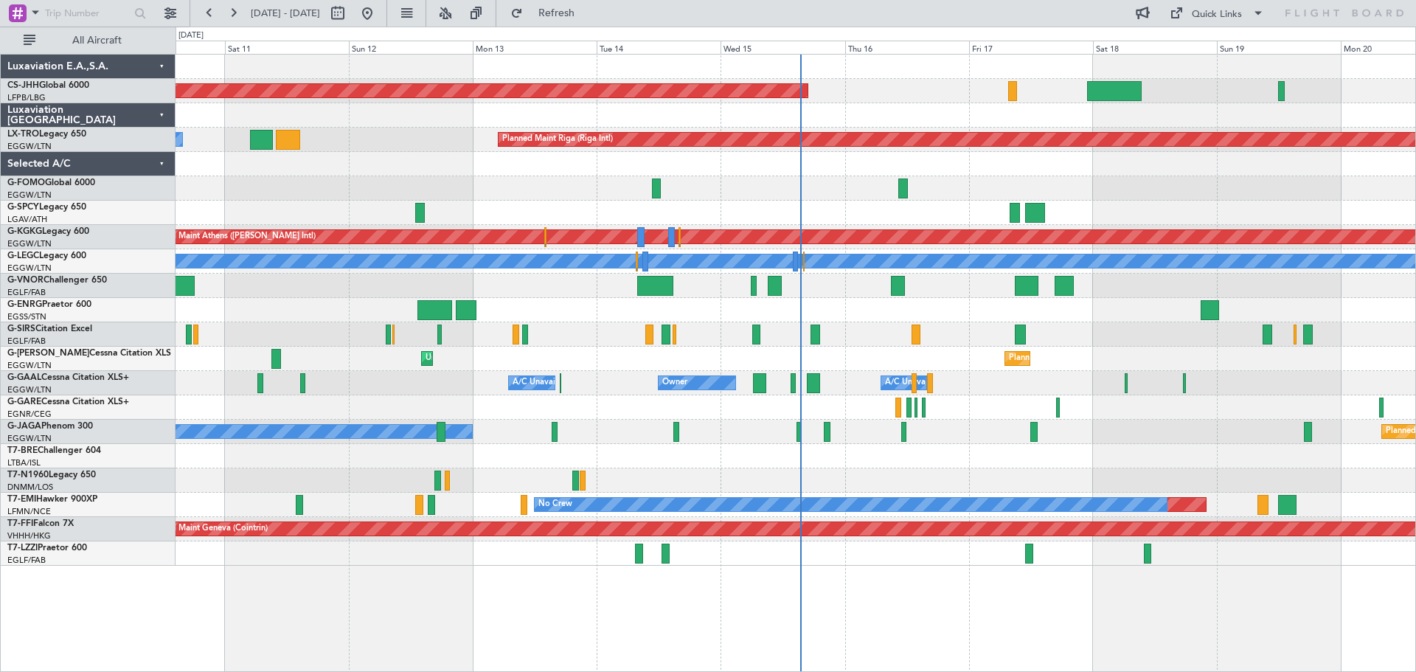  What do you see at coordinates (1217, 13) in the screenshot?
I see `button: Quick Links` at bounding box center [1217, 13].